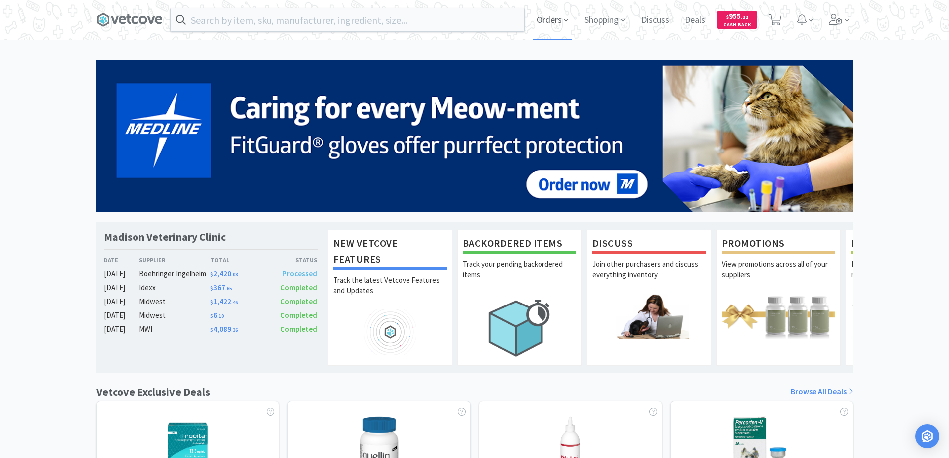 The height and width of the screenshot is (458, 949). I want to click on h1: Backordered Items, so click(520, 244).